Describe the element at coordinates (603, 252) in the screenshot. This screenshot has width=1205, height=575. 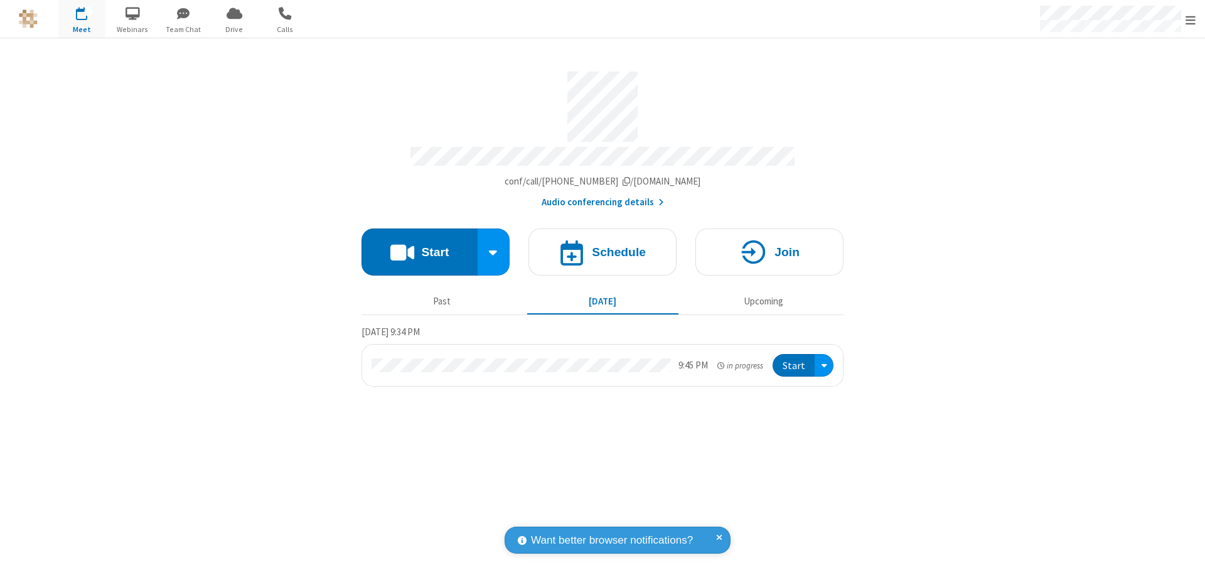
I see `button: Schedule` at that location.